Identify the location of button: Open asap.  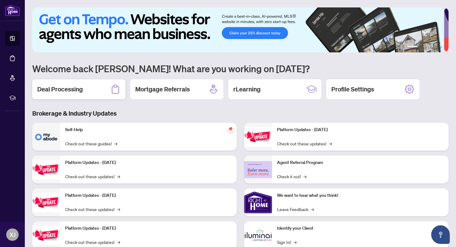
(440, 235).